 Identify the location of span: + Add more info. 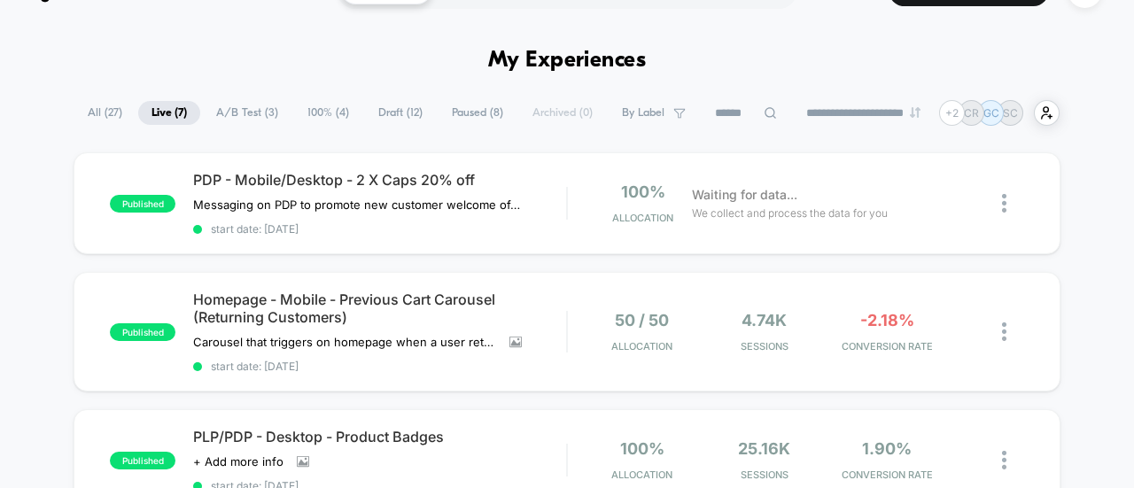
(238, 462).